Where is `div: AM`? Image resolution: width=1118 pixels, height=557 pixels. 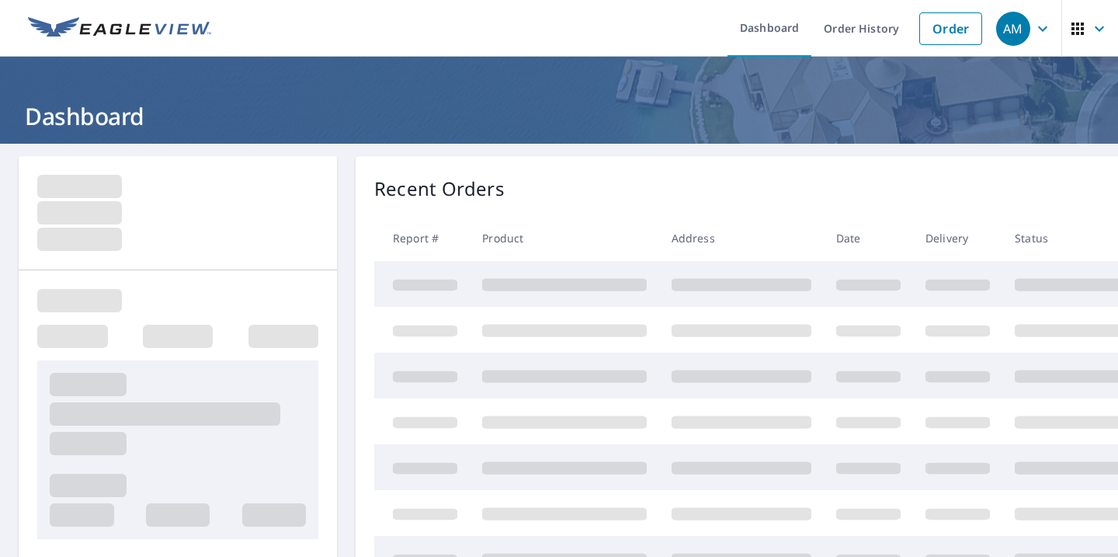 div: AM is located at coordinates (1014, 29).